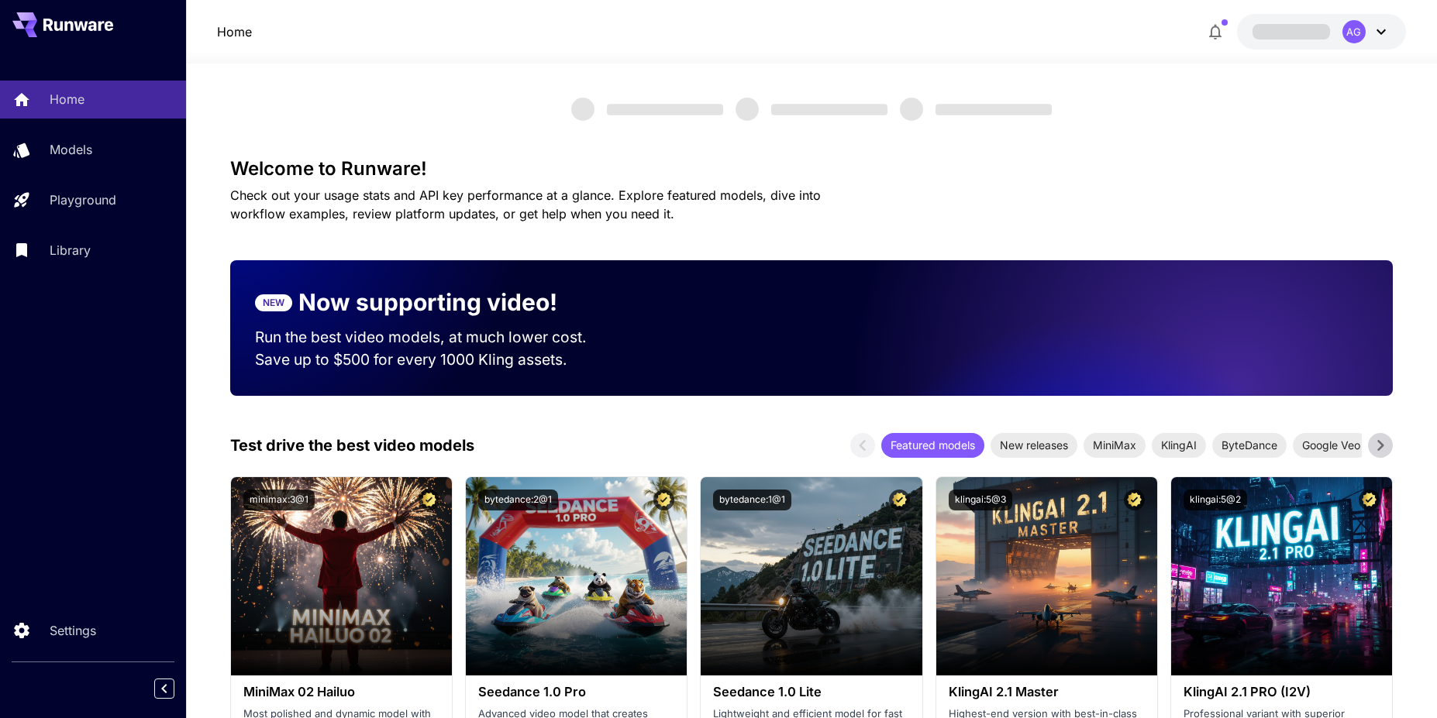  Describe the element at coordinates (1034, 445) in the screenshot. I see `span: New releases` at that location.